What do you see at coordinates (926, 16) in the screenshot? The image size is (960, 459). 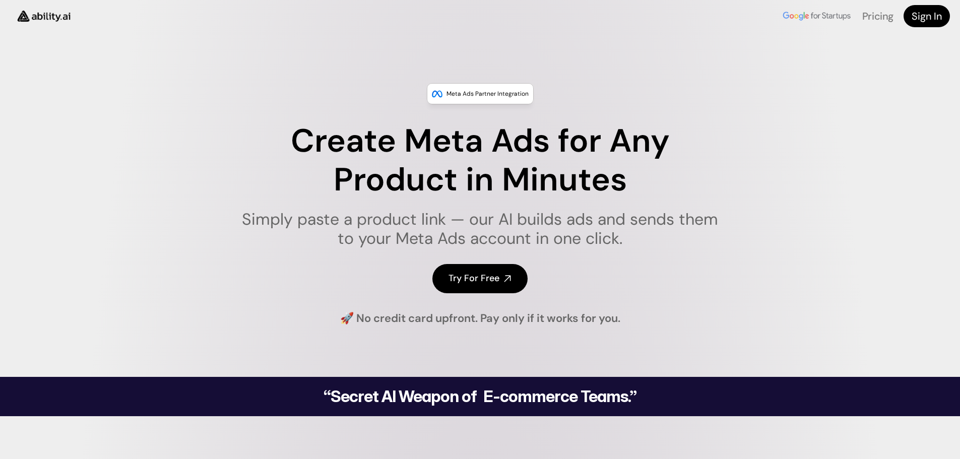 I see `a: Sign In` at bounding box center [926, 16].